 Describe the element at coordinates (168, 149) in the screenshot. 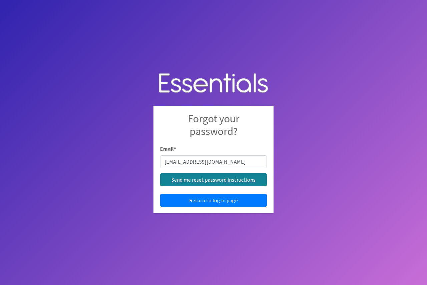

I see `label: Email` at that location.